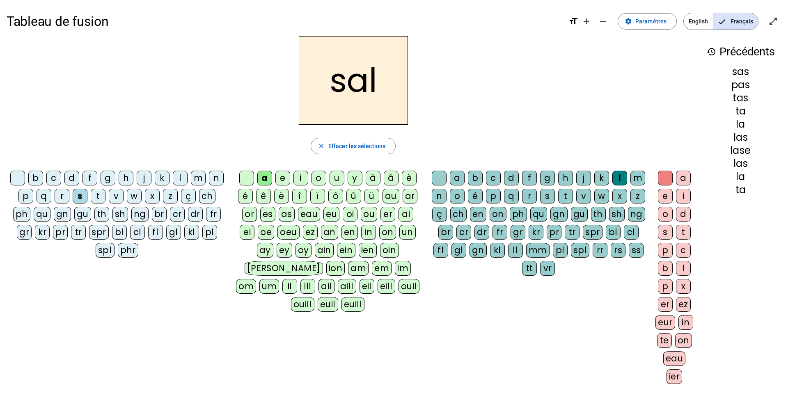 Image resolution: width=788 pixels, height=393 pixels. Describe the element at coordinates (538, 250) in the screenshot. I see `div: mm` at that location.